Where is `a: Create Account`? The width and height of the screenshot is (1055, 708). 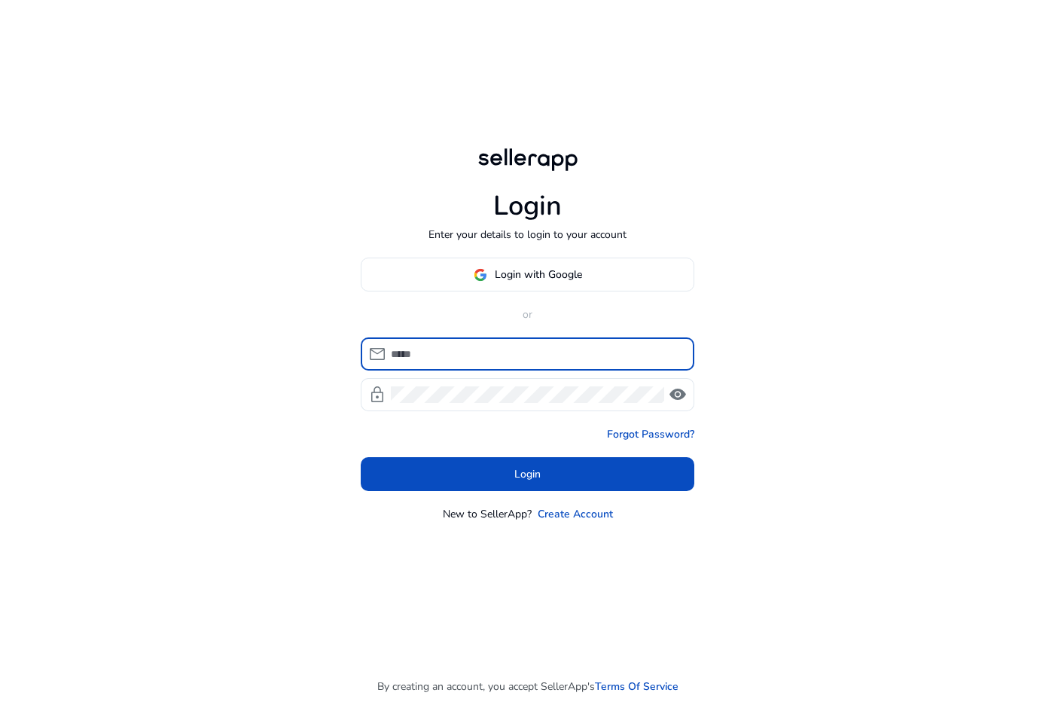 a: Create Account is located at coordinates (575, 514).